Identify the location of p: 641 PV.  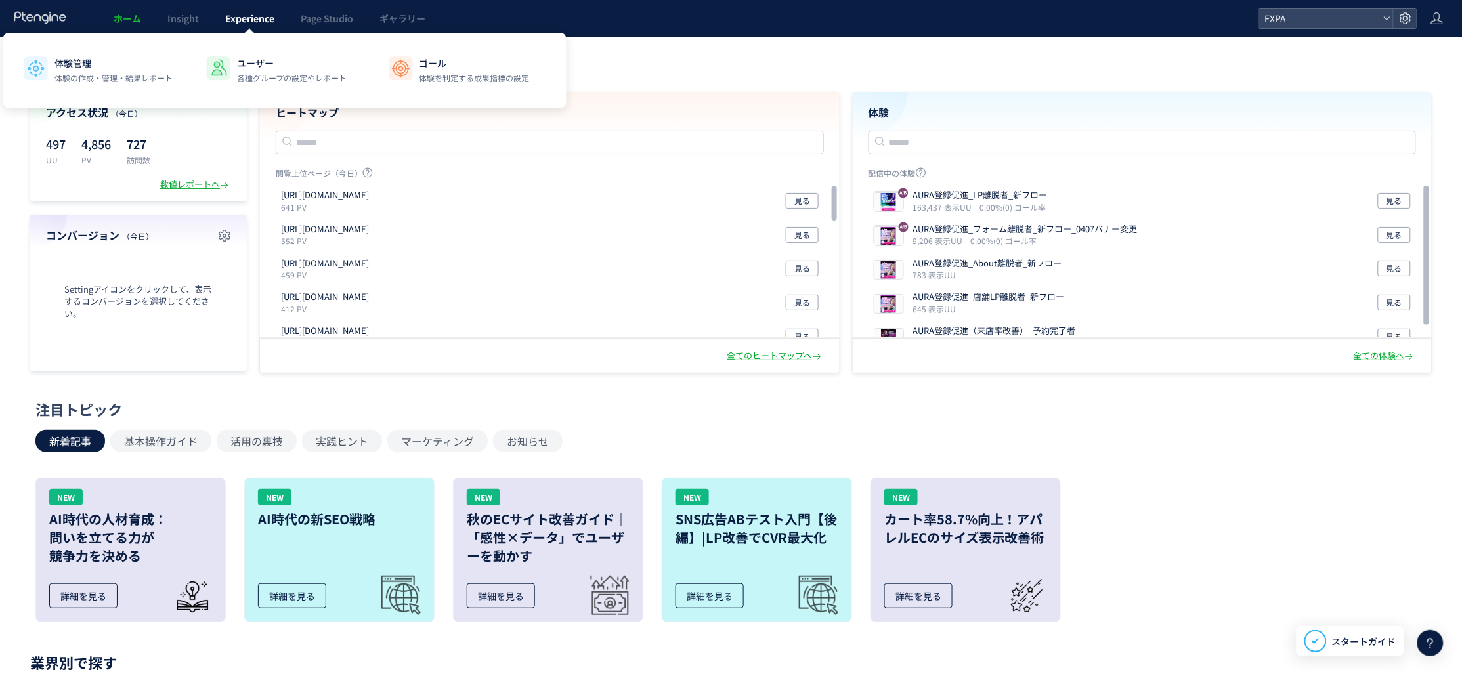
(328, 207).